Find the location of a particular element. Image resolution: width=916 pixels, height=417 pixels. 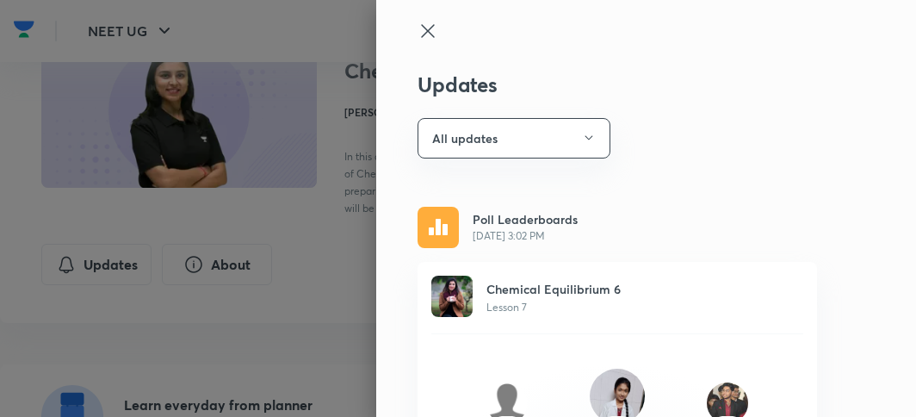

button: All updates is located at coordinates (514, 138).